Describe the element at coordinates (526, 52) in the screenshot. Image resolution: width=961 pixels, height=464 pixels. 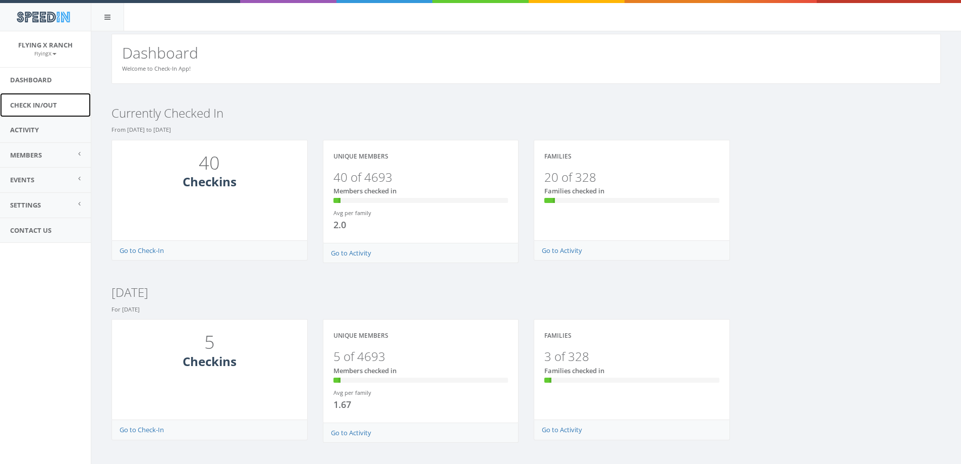
I see `h2: Dashboard` at that location.